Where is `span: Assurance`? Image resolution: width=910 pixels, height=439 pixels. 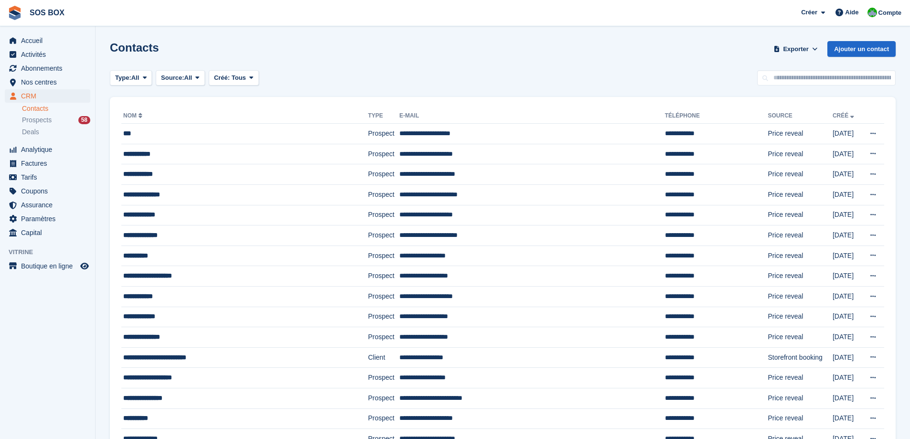
span: Assurance is located at coordinates (50, 205).